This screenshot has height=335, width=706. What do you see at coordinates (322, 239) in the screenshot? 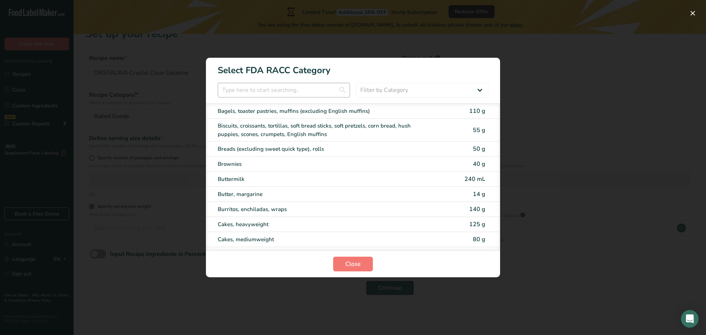
I see `div: Cakes, mediumweight` at bounding box center [322, 239].